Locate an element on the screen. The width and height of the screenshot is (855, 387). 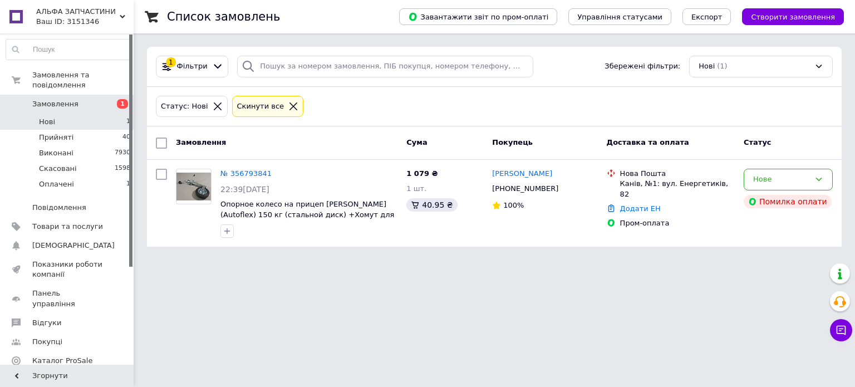
span: Показники роботи компанії is located at coordinates (67, 269).